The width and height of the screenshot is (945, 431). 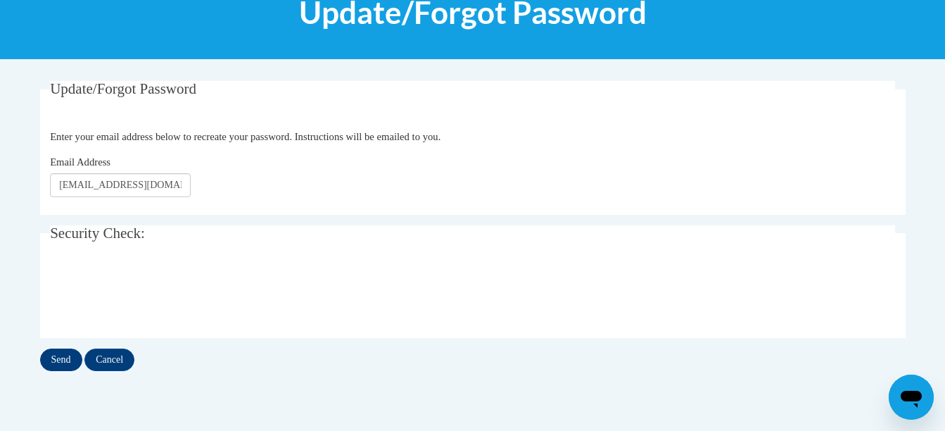 What do you see at coordinates (61, 360) in the screenshot?
I see `input: Send` at bounding box center [61, 360].